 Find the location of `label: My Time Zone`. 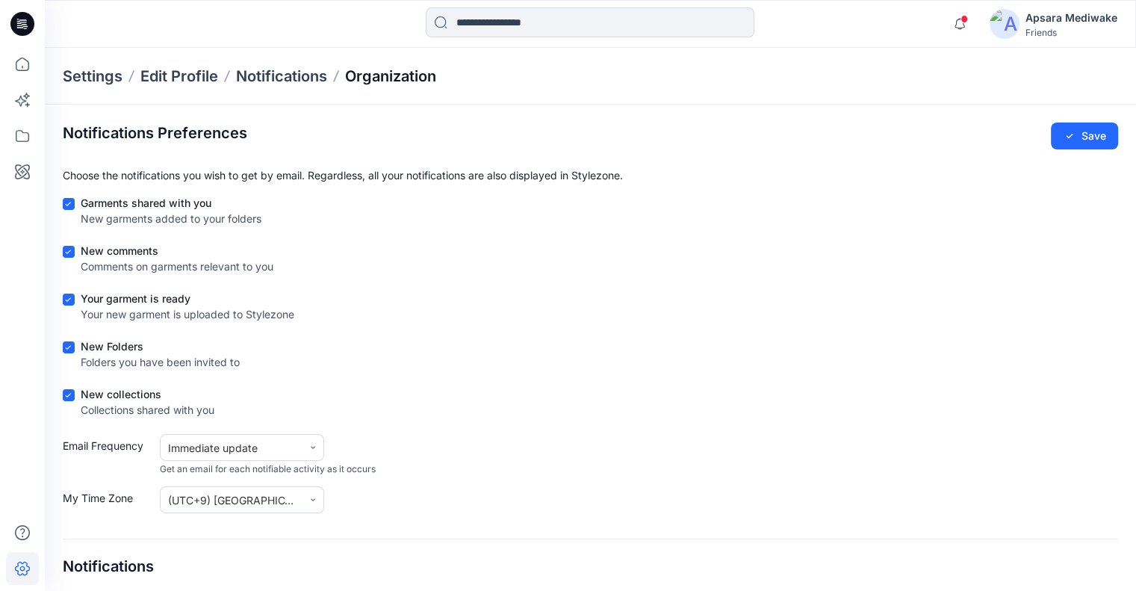

label: My Time Zone is located at coordinates (108, 501).